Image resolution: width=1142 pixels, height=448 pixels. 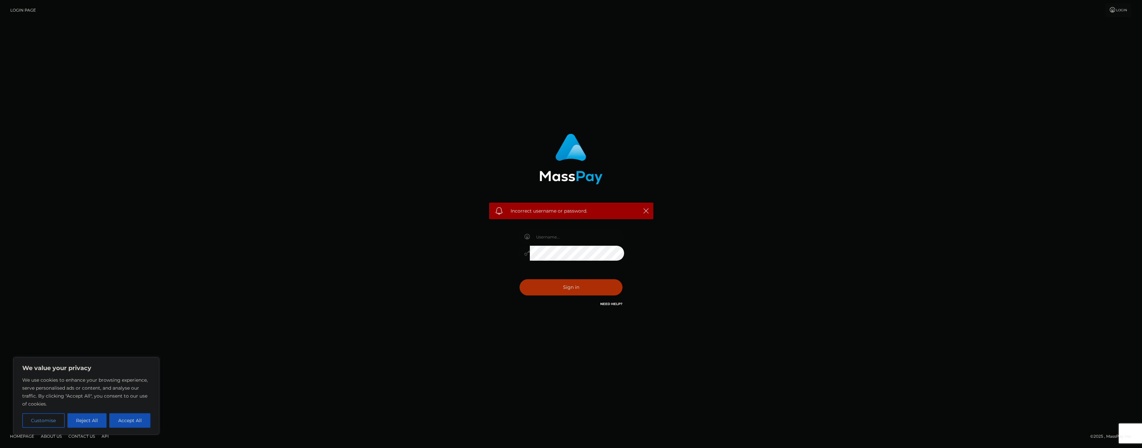 What do you see at coordinates (571, 211) in the screenshot?
I see `span: Incorrect username or password.` at bounding box center [571, 211].